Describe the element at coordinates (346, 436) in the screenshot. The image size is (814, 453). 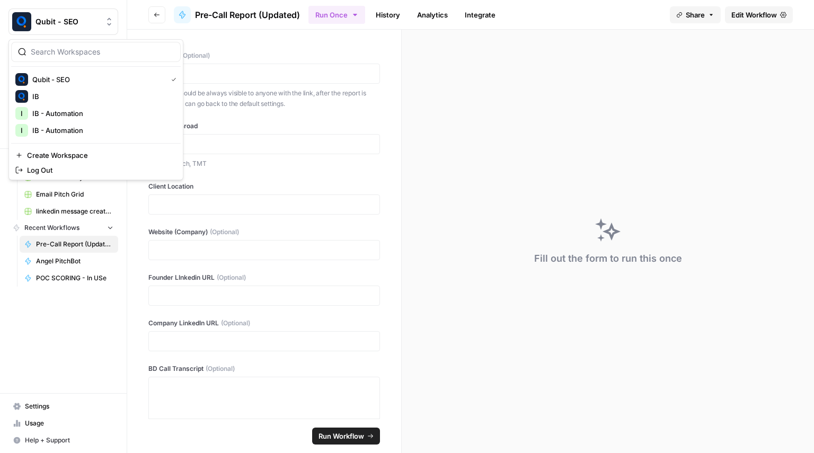
I see `button: Run Workflow` at that location.